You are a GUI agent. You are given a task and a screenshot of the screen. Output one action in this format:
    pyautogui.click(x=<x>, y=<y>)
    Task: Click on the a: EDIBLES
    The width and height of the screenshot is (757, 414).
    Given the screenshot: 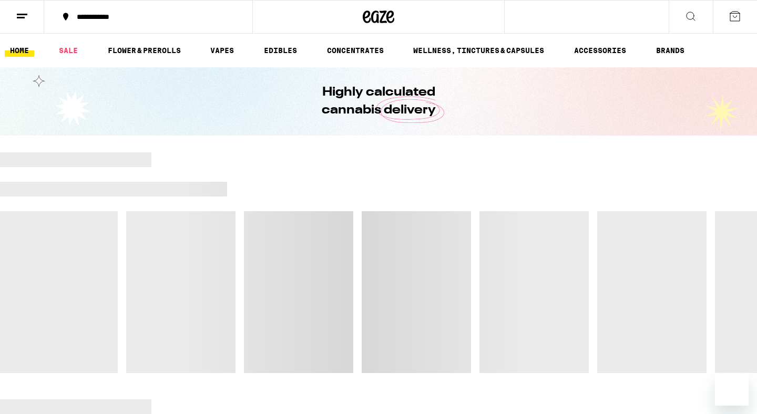 What is the action you would take?
    pyautogui.click(x=280, y=50)
    